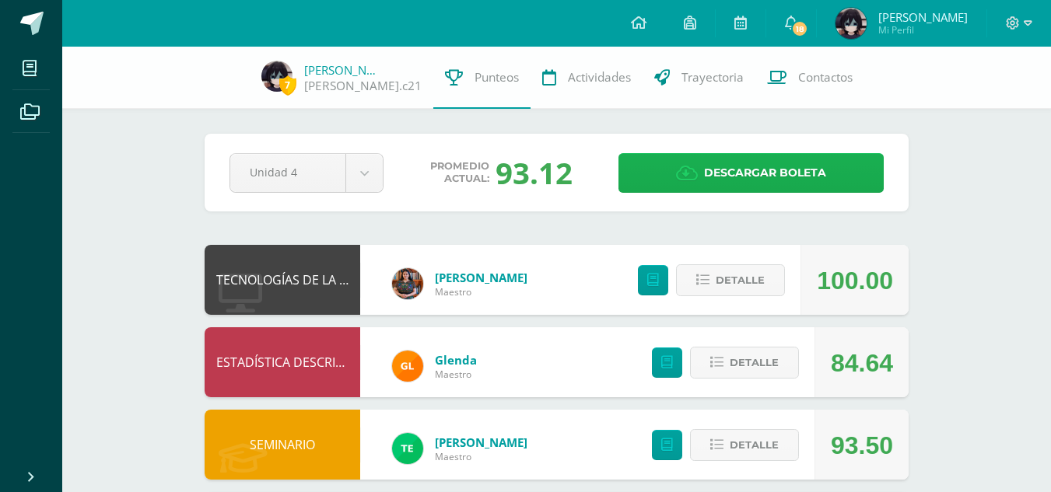  What do you see at coordinates (306, 173) in the screenshot?
I see `a: Unidad 4` at bounding box center [306, 173].